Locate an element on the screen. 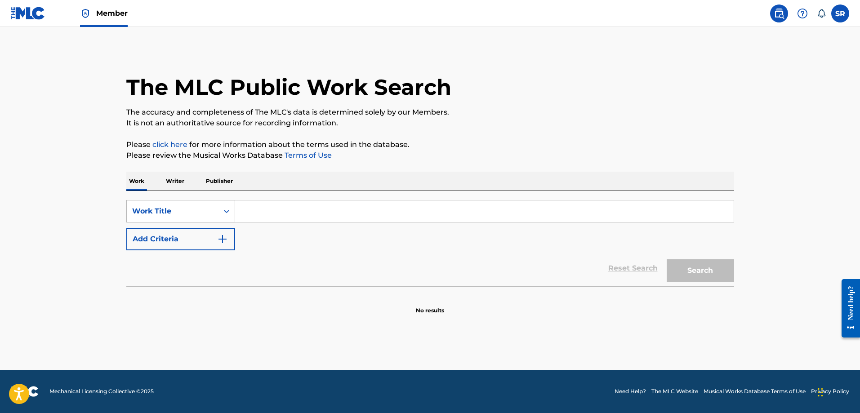  a: Need Help? is located at coordinates (630, 392).